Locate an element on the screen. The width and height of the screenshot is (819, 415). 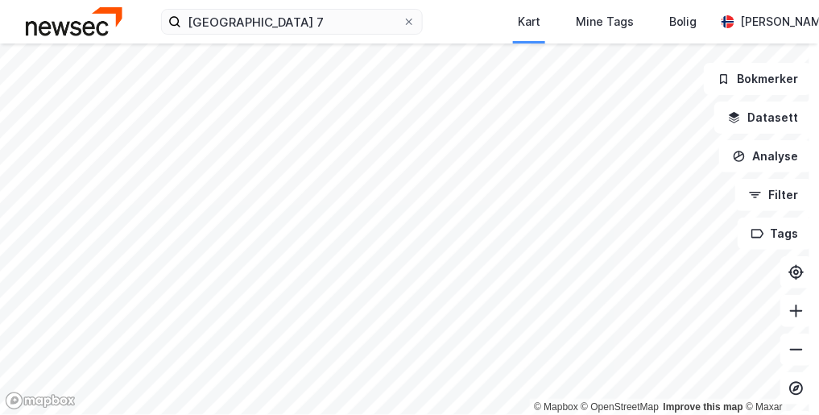
div: Bolig is located at coordinates (683, 22).